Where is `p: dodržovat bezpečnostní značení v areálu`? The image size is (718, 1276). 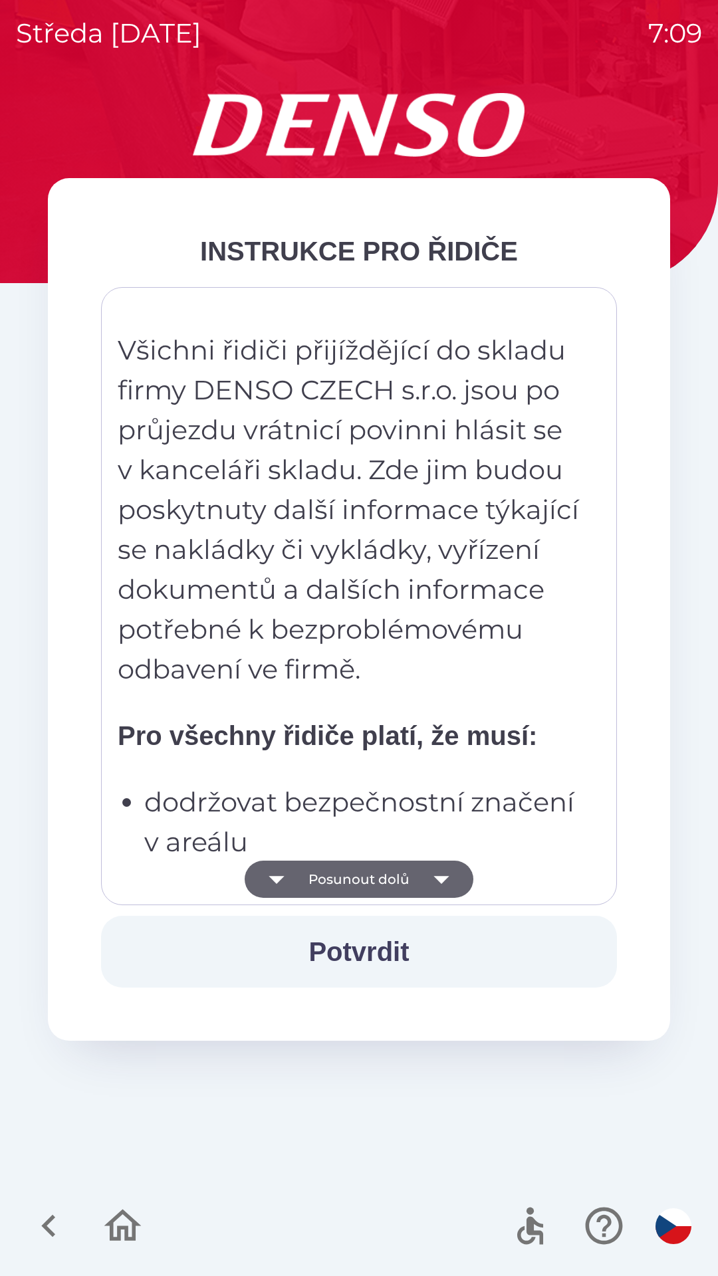 p: dodržovat bezpečnostní značení v areálu is located at coordinates (363, 822).